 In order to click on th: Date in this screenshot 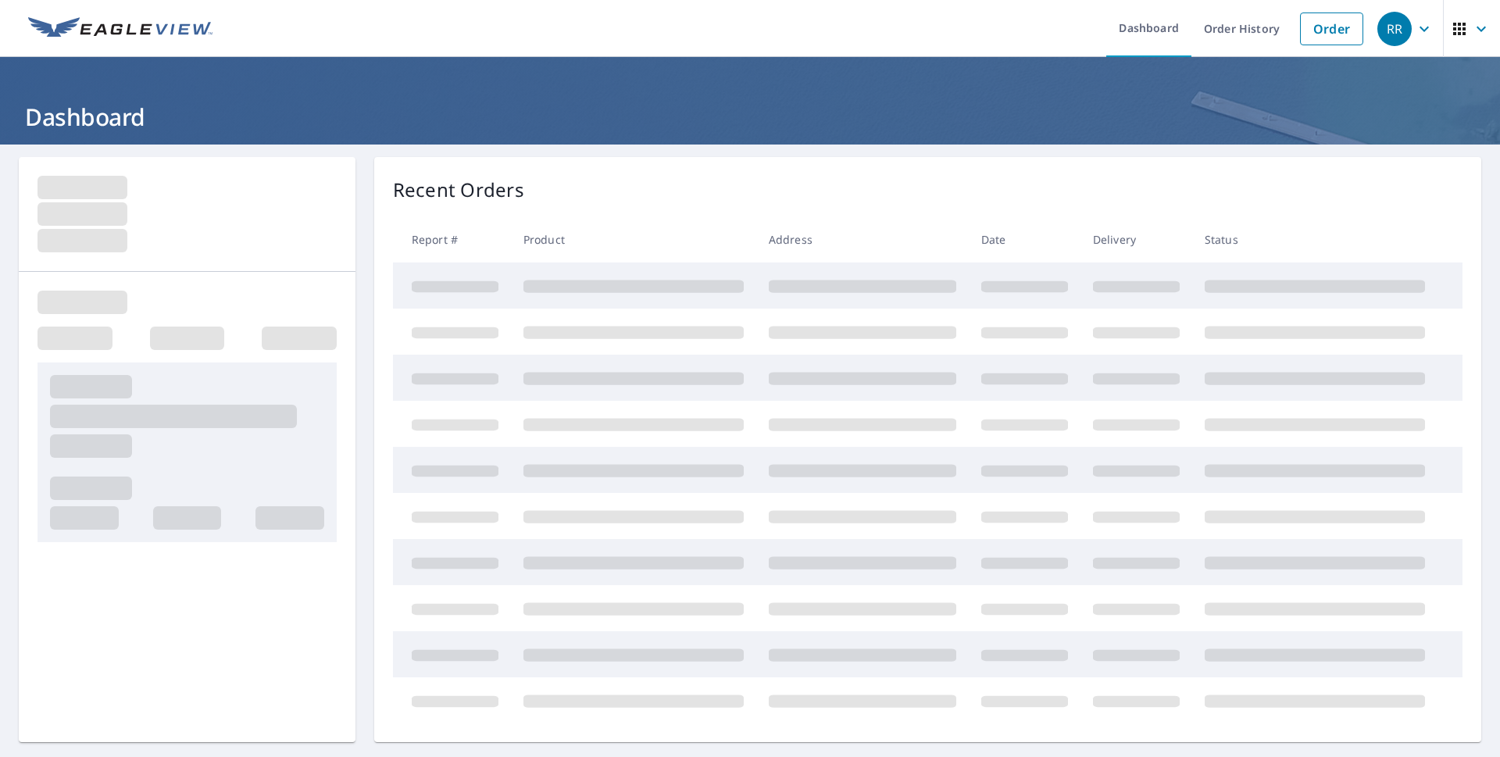, I will do `click(1024, 239)`.